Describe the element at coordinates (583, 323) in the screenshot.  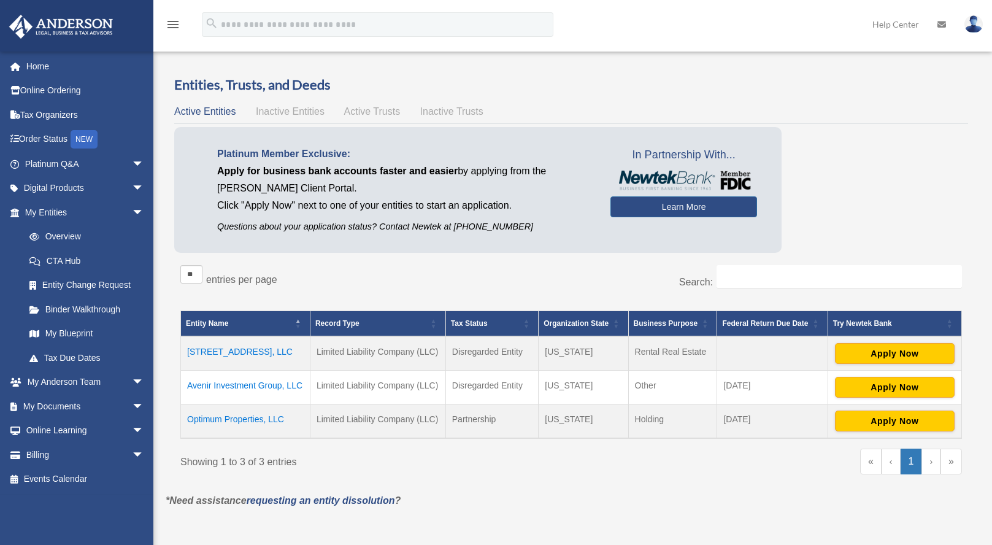
I see `th: Organization State: Activate to sort` at that location.